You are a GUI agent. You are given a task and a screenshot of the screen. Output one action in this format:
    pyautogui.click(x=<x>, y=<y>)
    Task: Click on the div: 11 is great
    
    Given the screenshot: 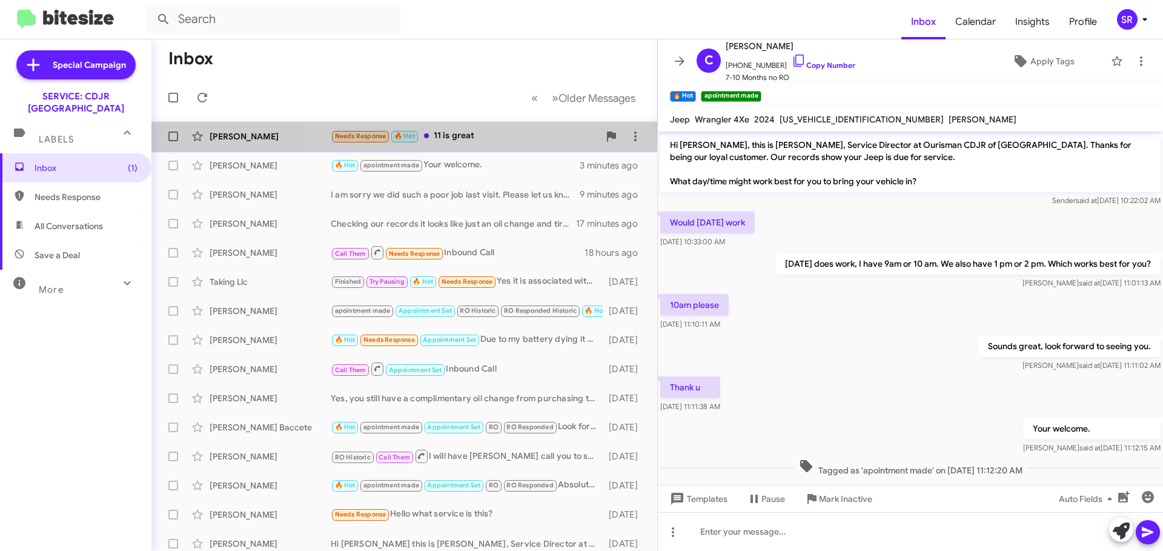 What is the action you would take?
    pyautogui.click(x=465, y=136)
    